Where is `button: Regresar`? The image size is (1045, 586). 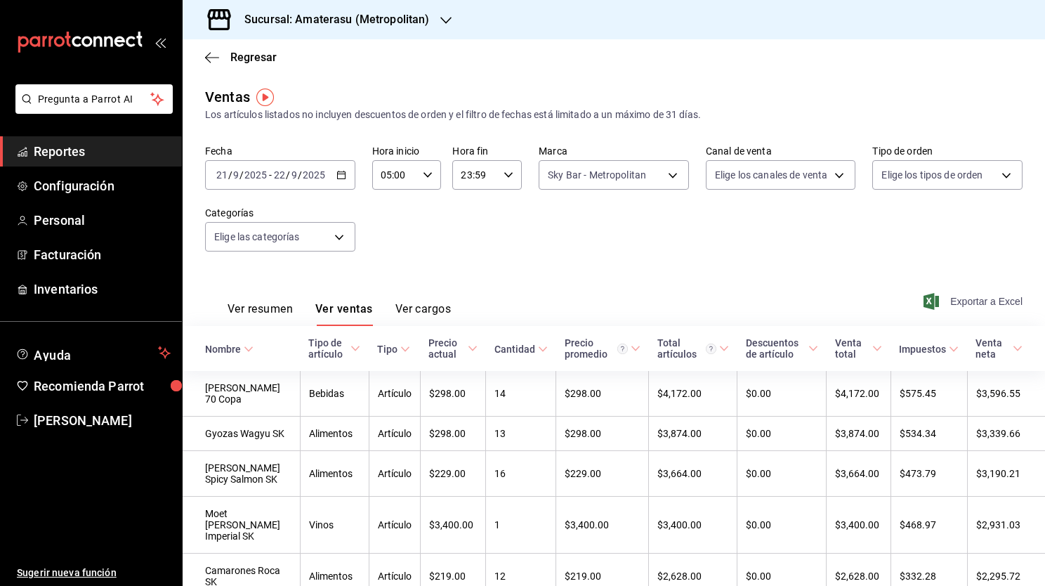
button: Regresar is located at coordinates (241, 57).